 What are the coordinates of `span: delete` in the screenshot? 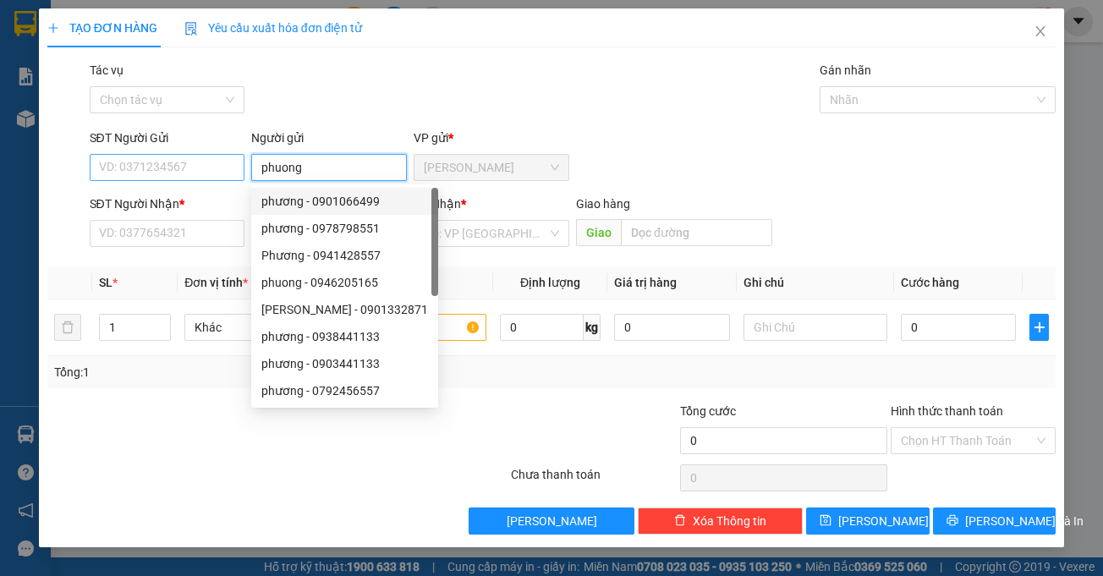 It's located at (680, 521).